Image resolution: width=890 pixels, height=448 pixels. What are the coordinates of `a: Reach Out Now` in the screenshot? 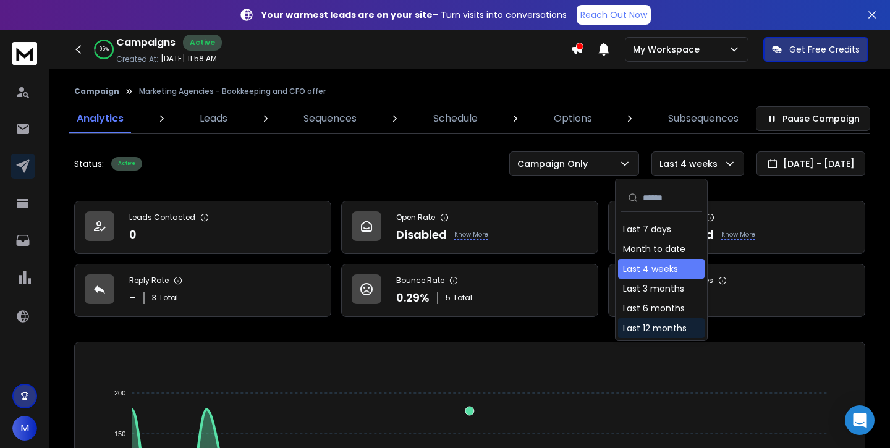 It's located at (614, 15).